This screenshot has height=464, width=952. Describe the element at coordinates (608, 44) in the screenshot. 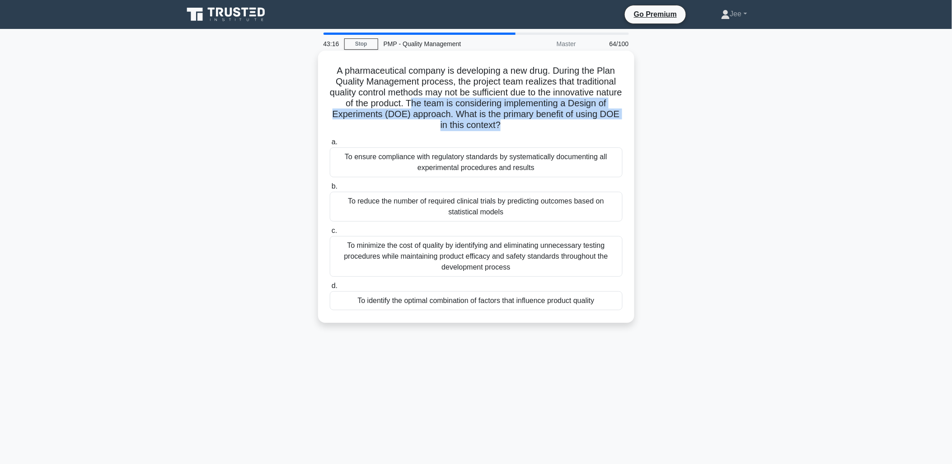

I see `div: 64/100` at that location.